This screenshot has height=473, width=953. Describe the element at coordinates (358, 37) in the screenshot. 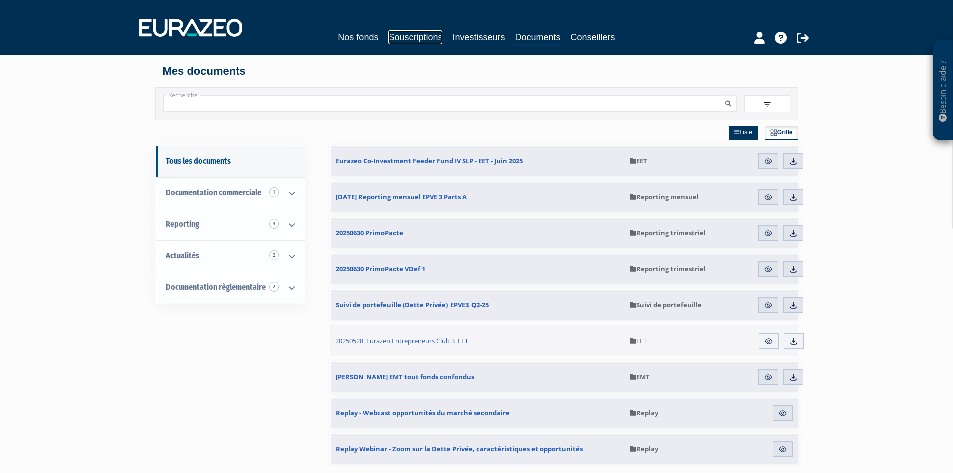

I see `a: Nos fonds` at that location.